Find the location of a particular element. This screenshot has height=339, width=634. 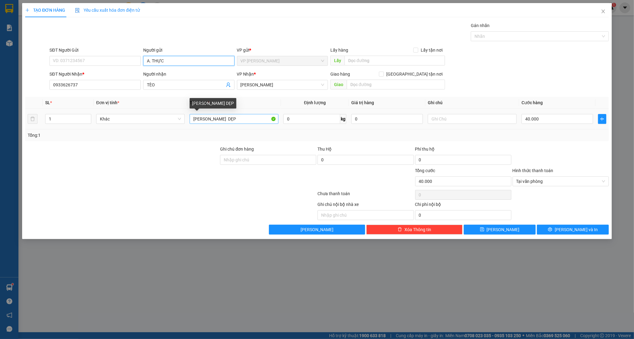

label: Ghi chú đơn hàng is located at coordinates (237, 149).